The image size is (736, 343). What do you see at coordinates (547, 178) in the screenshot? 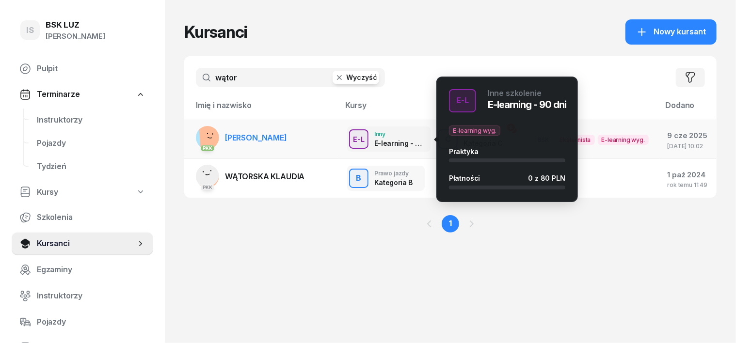
I see `div: 0 z 80 PLN` at bounding box center [547, 178].